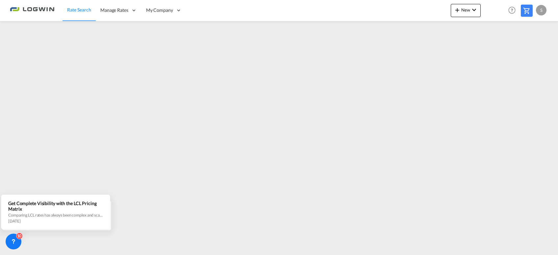 This screenshot has width=558, height=255. What do you see at coordinates (513, 11) in the screenshot?
I see `div: Help` at bounding box center [513, 11].